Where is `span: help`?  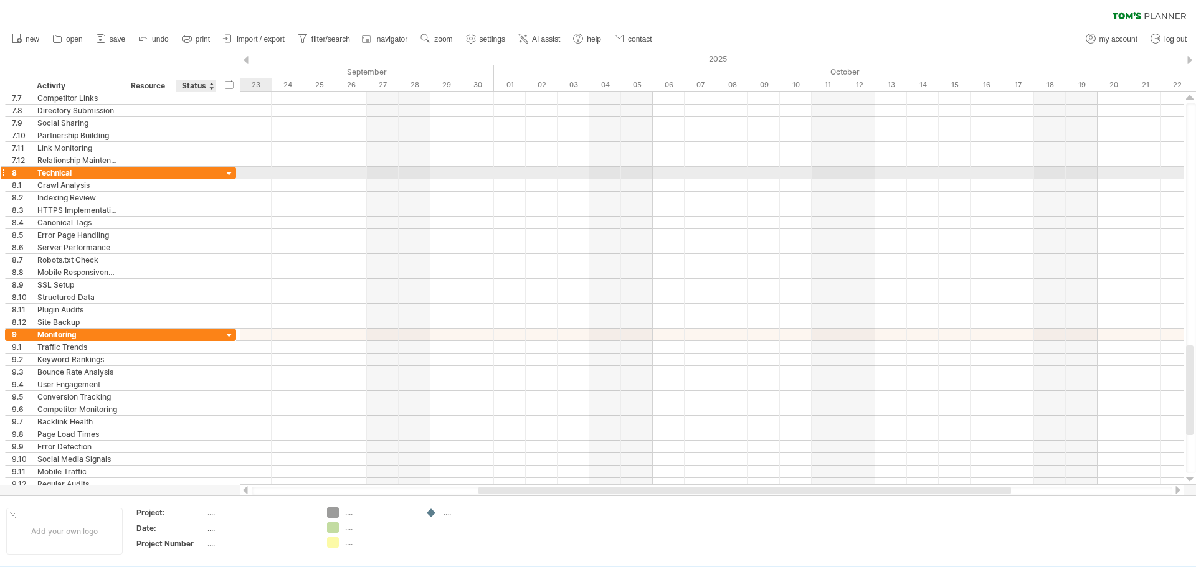 span: help is located at coordinates (593, 39).